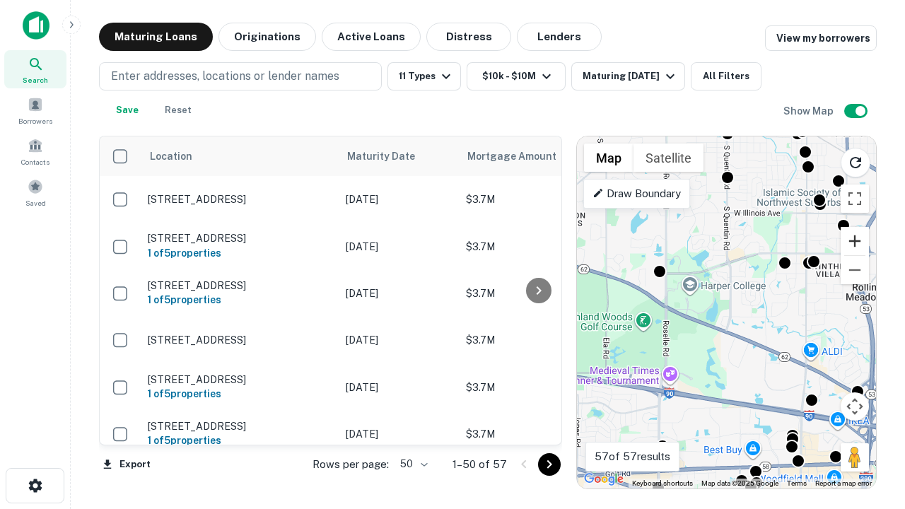 This screenshot has width=905, height=509. I want to click on button: Drag Pegman onto the map to open Street View, so click(855, 458).